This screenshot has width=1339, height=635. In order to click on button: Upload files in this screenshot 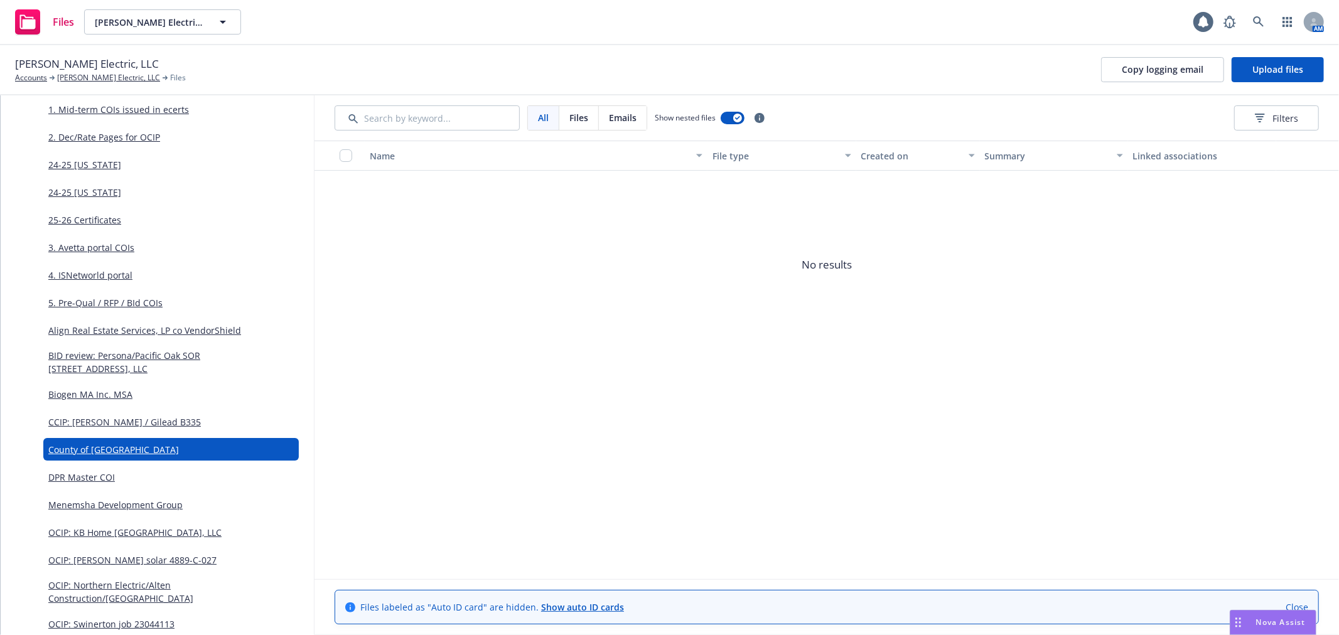, I will do `click(1277, 70)`.